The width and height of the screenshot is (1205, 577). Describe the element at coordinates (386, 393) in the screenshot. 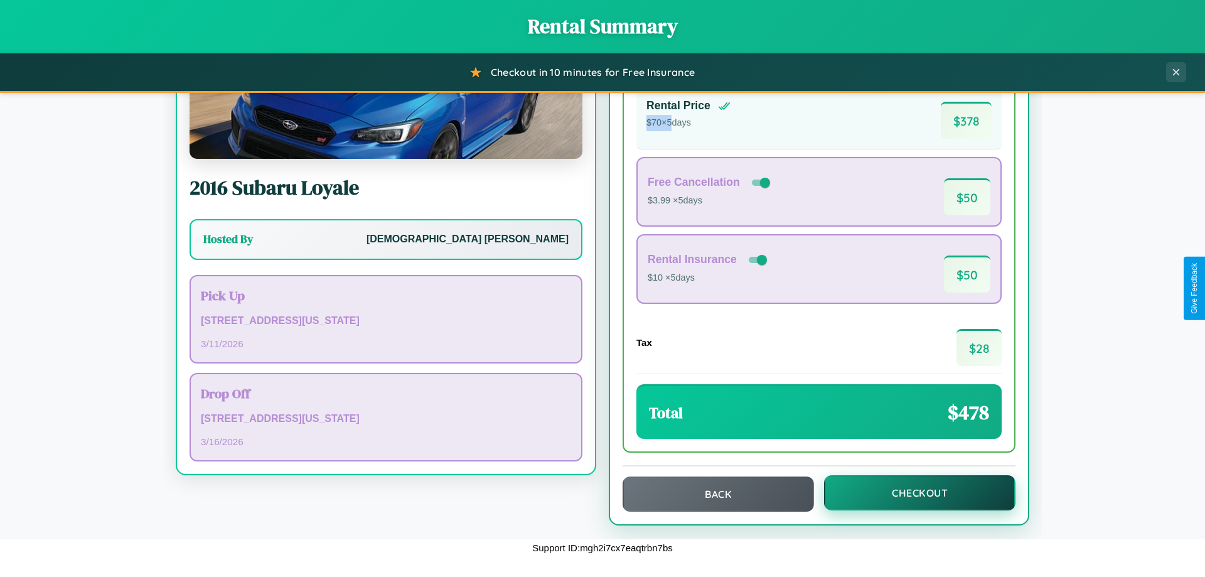

I see `h3: Drop Off` at that location.